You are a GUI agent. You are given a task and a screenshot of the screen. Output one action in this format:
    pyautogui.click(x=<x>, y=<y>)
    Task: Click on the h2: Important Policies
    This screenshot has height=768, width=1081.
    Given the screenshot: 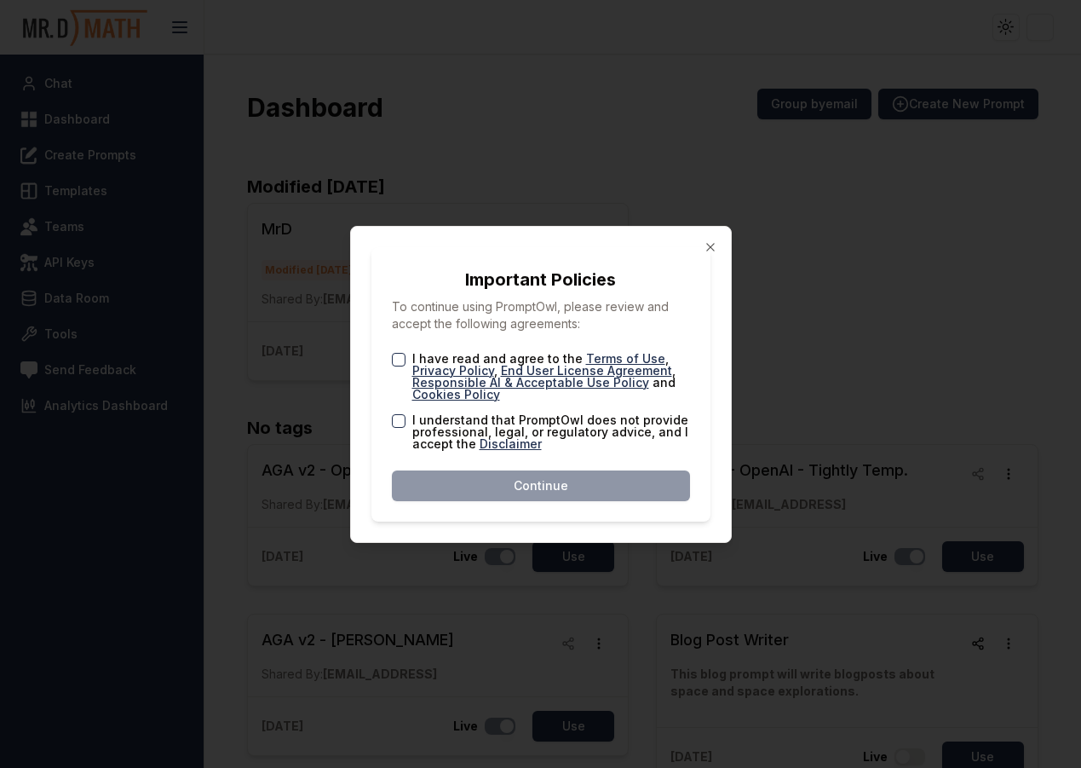 What is the action you would take?
    pyautogui.click(x=541, y=279)
    